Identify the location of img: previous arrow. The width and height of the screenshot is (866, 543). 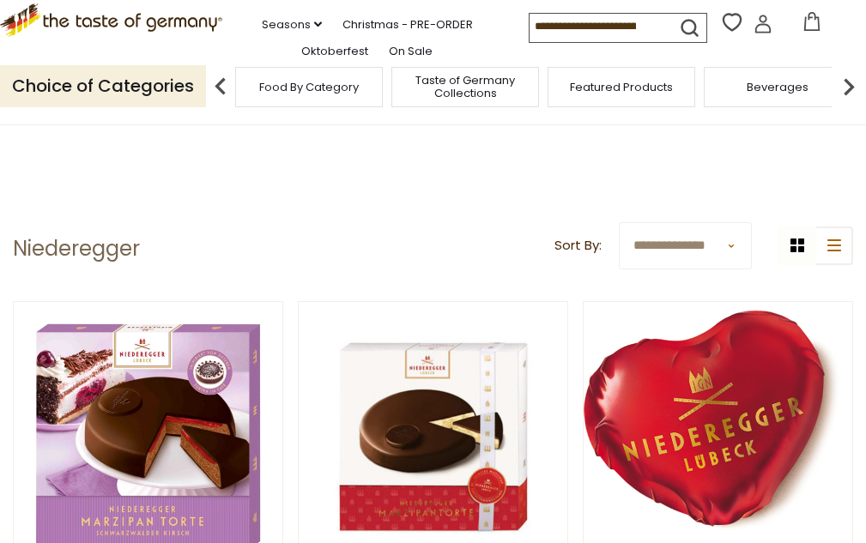
(221, 87).